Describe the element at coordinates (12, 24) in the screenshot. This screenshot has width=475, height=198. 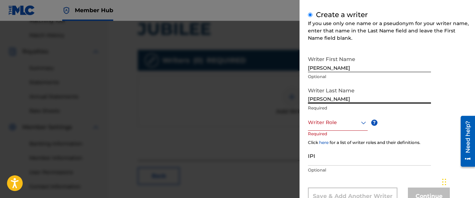
I see `div: Need help?` at that location.